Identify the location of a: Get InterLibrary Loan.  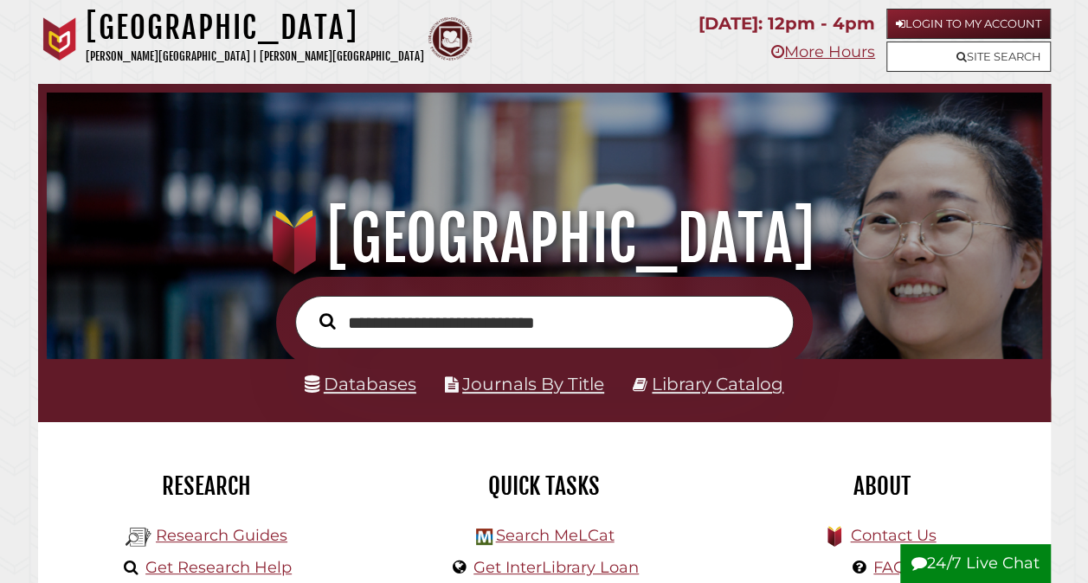
(556, 568).